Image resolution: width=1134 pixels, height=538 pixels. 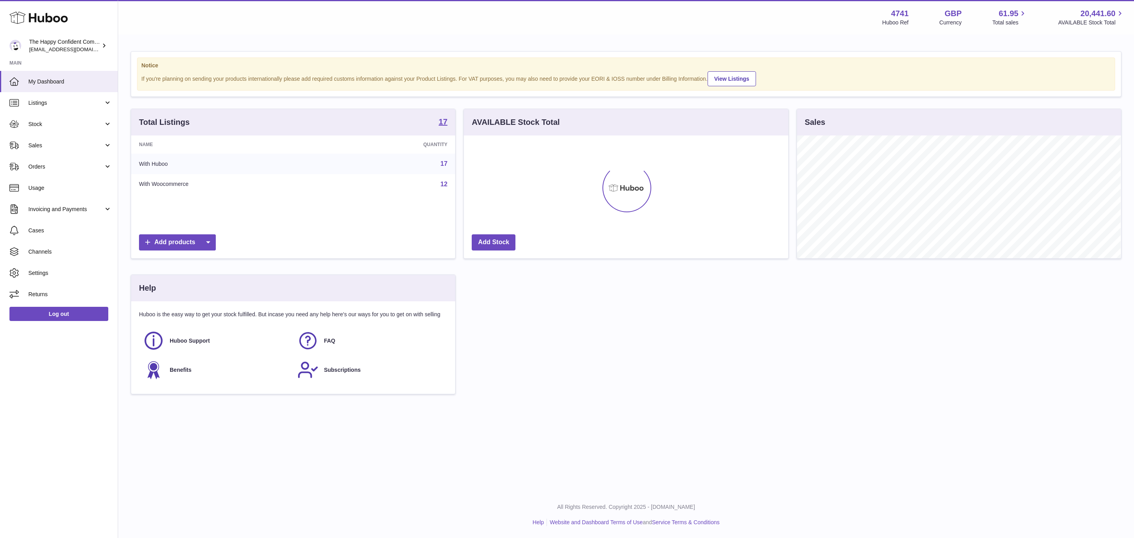 What do you see at coordinates (1091, 17) in the screenshot?
I see `a: 20,441.60 AVAILABLE Stock Total` at bounding box center [1091, 17].